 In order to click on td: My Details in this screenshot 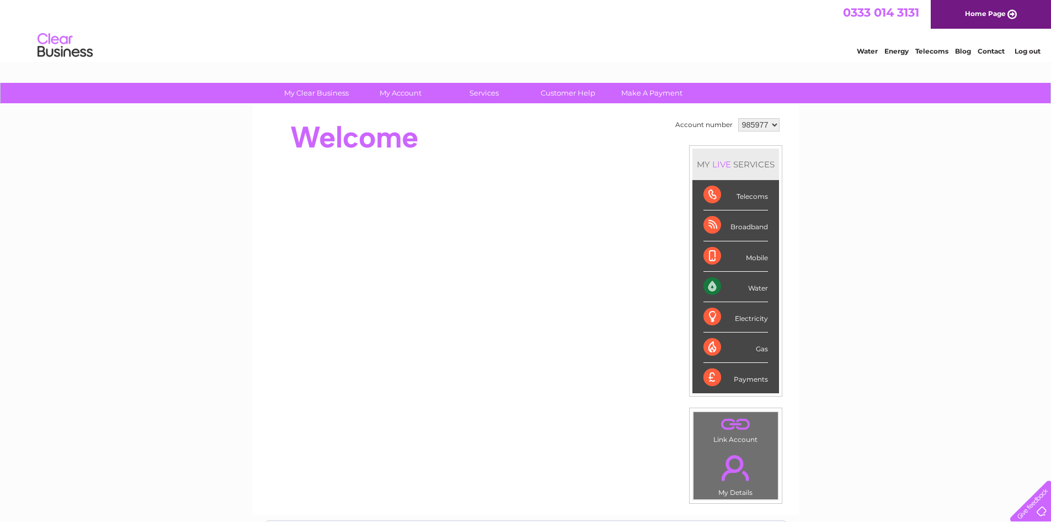, I will do `click(736, 472)`.